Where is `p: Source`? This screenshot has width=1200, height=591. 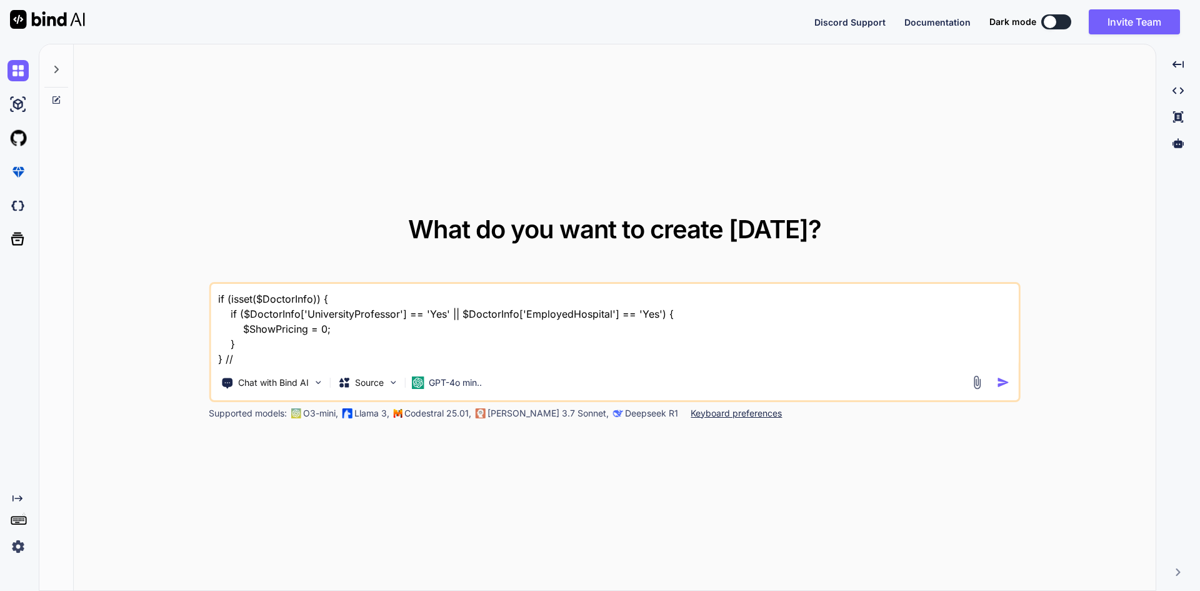 p: Source is located at coordinates (369, 382).